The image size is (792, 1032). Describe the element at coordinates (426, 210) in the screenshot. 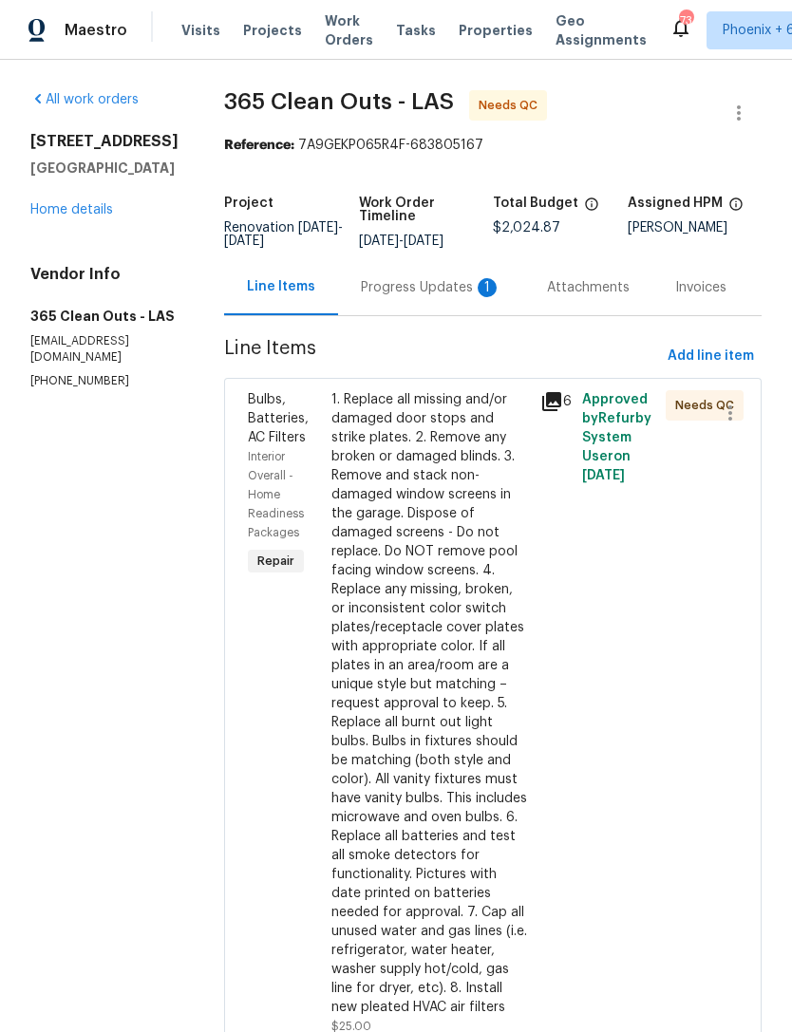

I see `h5: Work Order Timeline` at that location.